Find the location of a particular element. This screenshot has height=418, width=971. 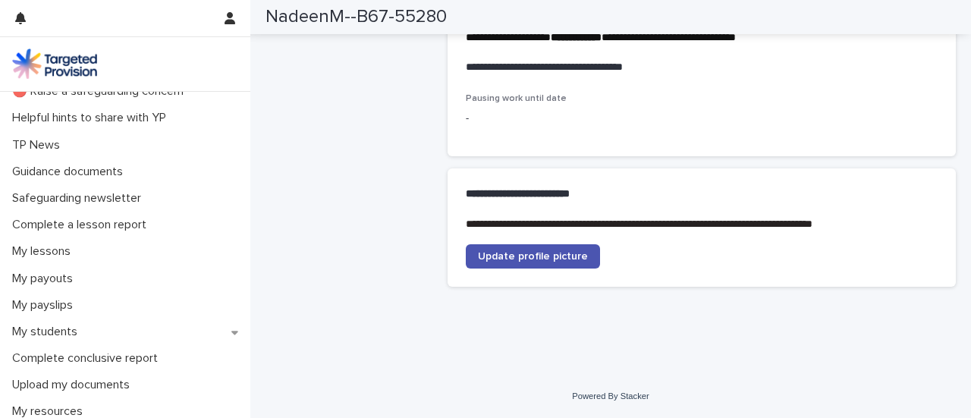

span: Update profile picture is located at coordinates (533, 257).